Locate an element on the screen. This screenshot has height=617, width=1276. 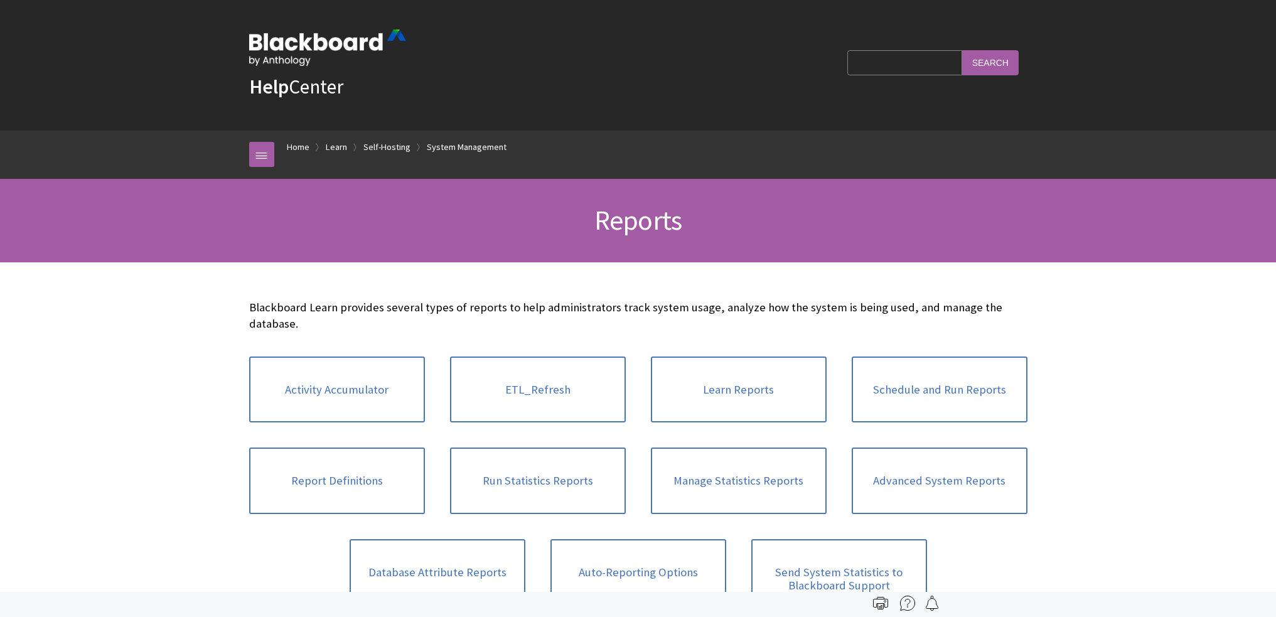
a: Run Statistics Reports is located at coordinates (538, 481).